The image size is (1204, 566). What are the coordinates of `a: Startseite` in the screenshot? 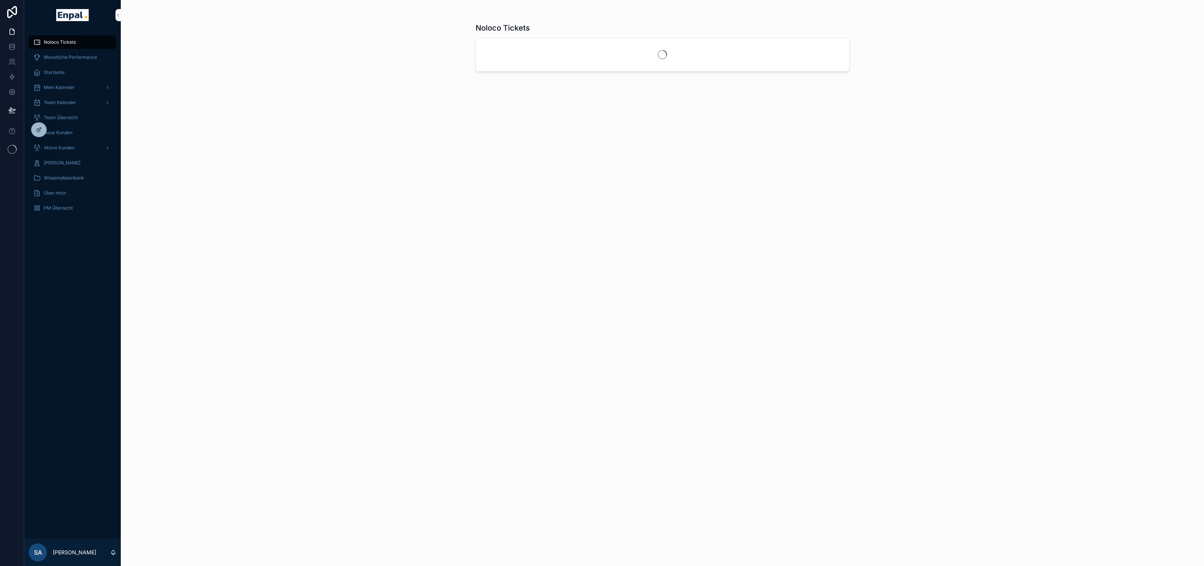 It's located at (72, 72).